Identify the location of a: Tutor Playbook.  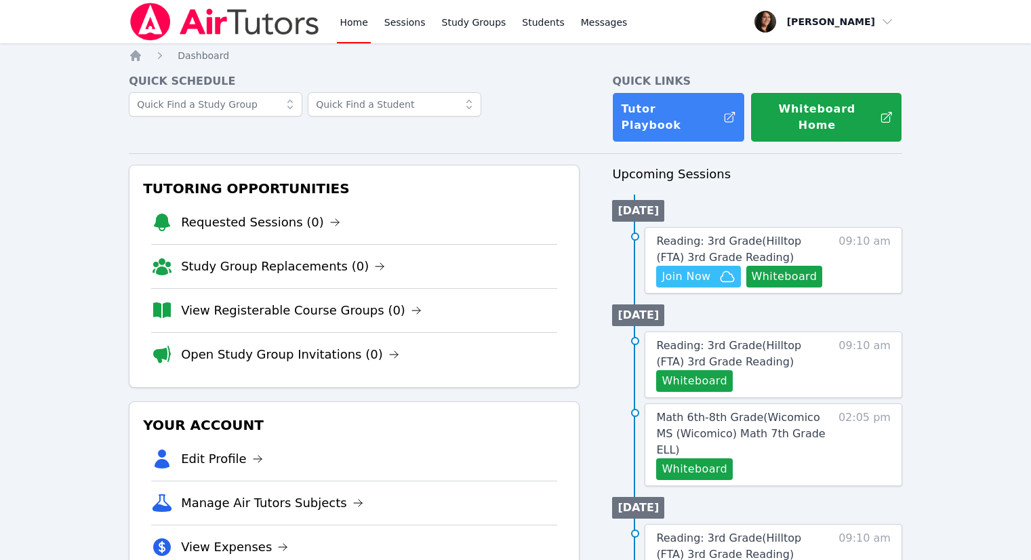
(679, 117).